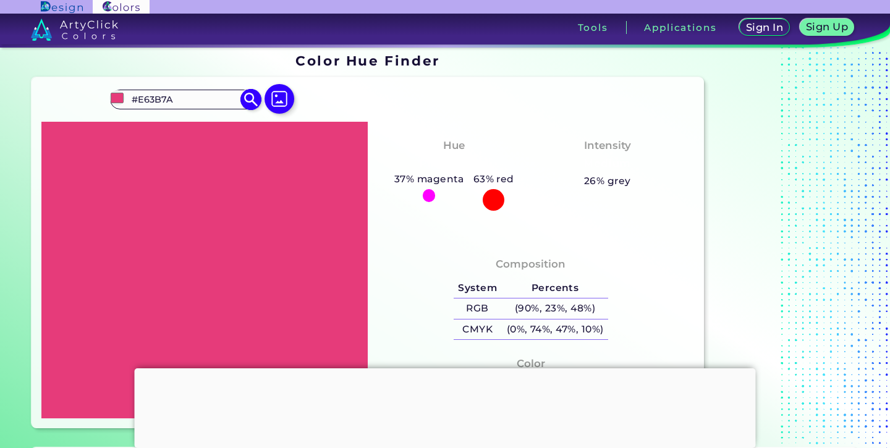 The height and width of the screenshot is (448, 890). Describe the element at coordinates (607, 164) in the screenshot. I see `h3: Medium` at that location.